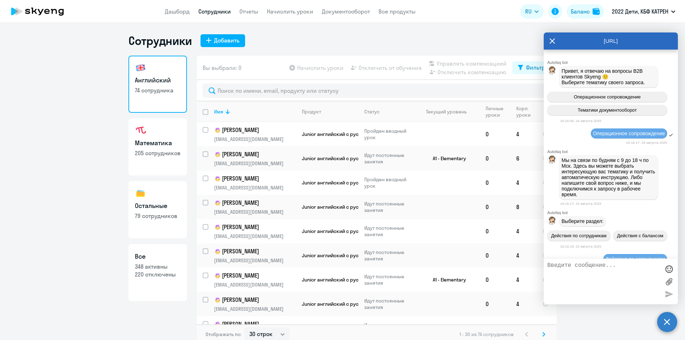  Describe the element at coordinates (255, 112) in the screenshot. I see `div: Имя` at that location.